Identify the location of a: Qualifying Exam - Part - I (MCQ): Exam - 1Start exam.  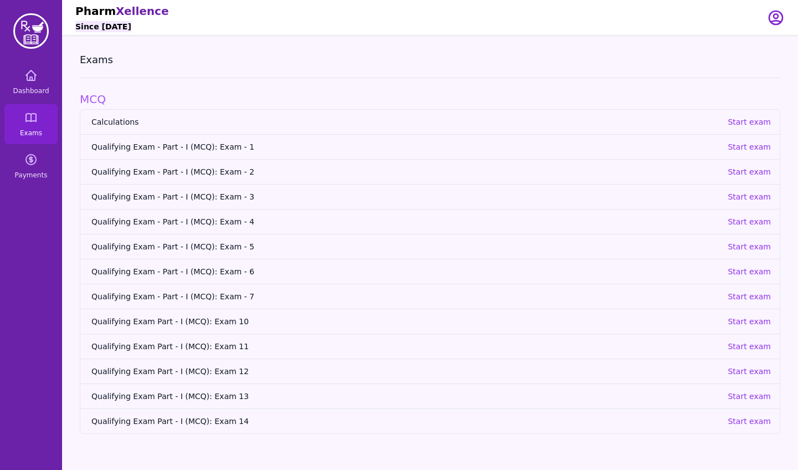
(430, 146).